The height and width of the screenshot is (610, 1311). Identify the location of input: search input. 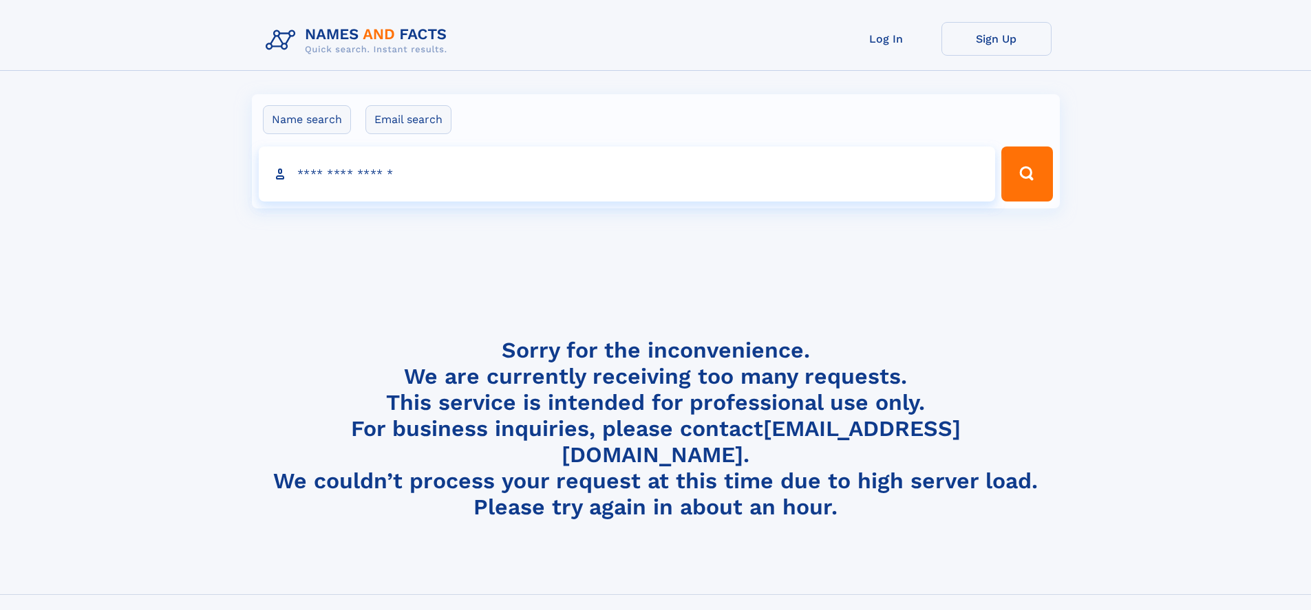
(627, 174).